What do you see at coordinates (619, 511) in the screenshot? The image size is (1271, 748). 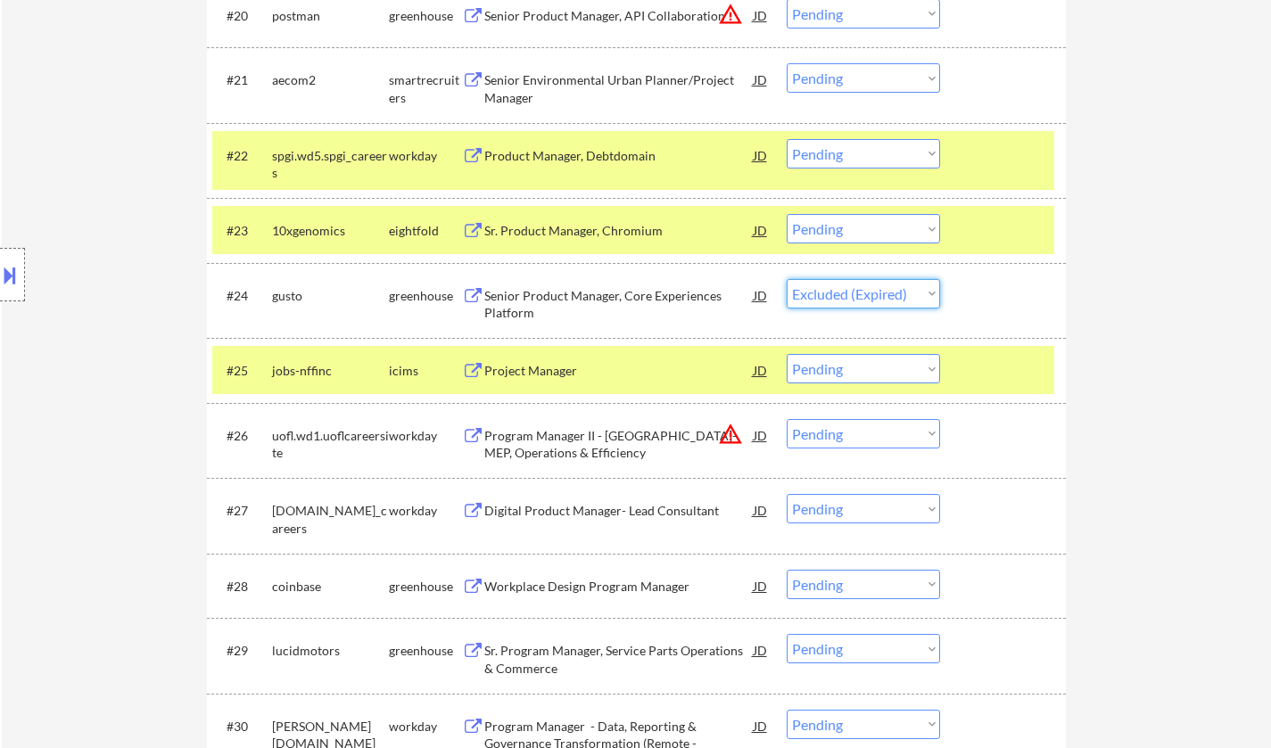 I see `div: Digital Product Manager- Lead Consultant` at bounding box center [619, 511].